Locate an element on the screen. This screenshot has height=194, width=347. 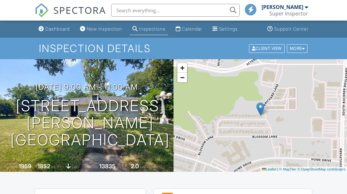
a: SPECTORA is located at coordinates (70, 15).